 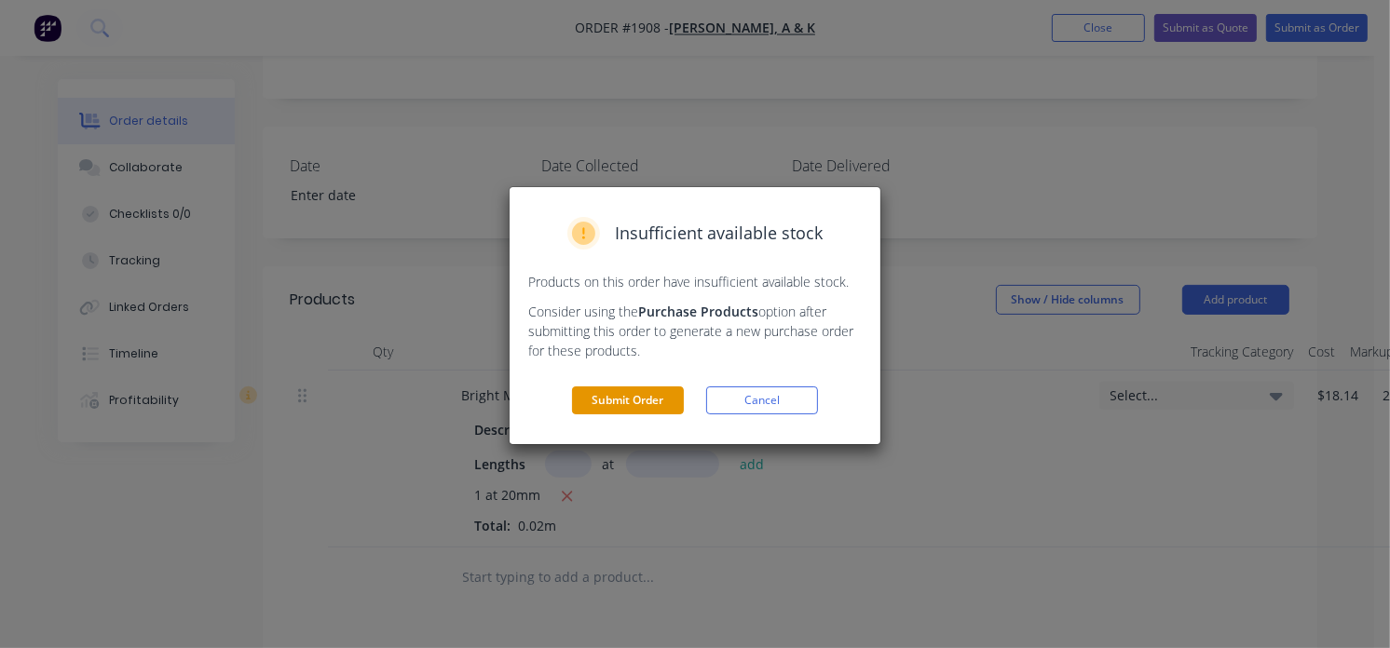 What do you see at coordinates (695, 281) in the screenshot?
I see `p: Products on this order have insufficient available stock.` at bounding box center [695, 281].